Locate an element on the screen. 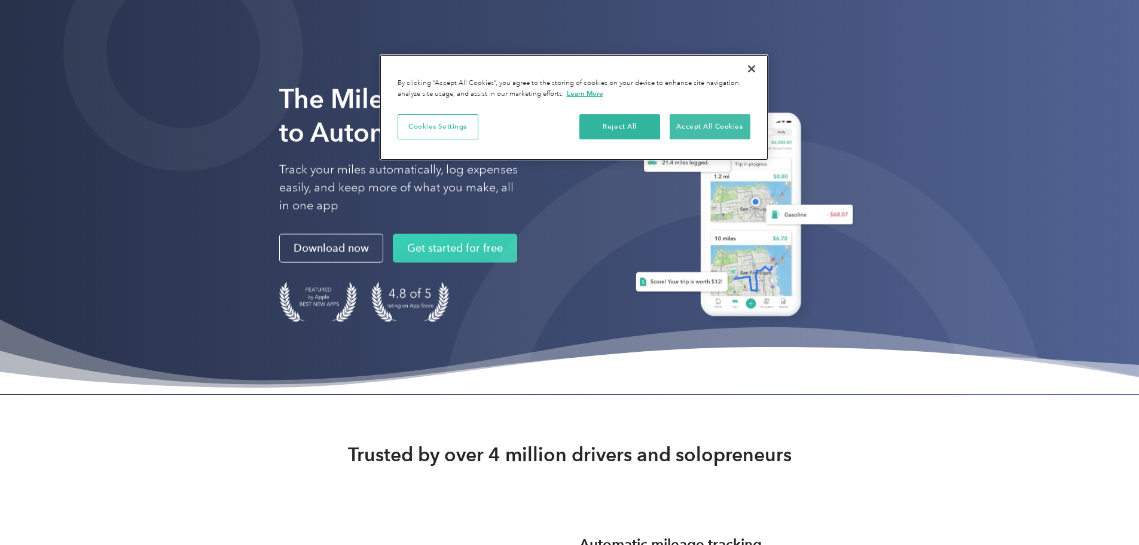 The height and width of the screenshot is (545, 1139). div: Cookie banner is located at coordinates (574, 107).